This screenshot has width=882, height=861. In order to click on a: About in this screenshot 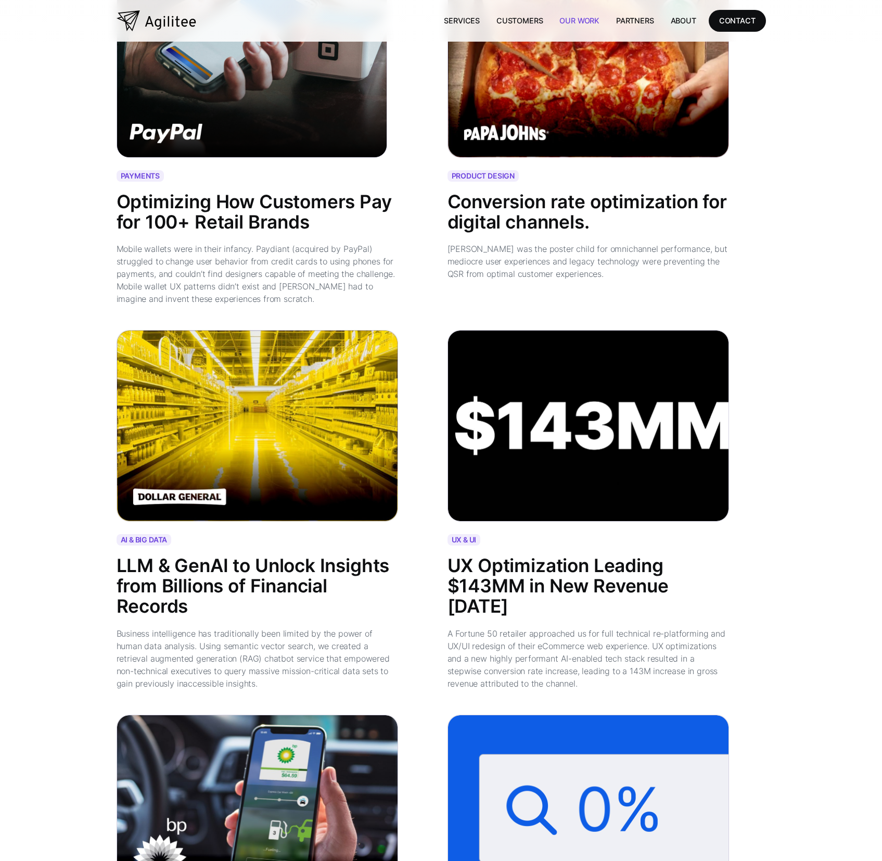, I will do `click(684, 20)`.